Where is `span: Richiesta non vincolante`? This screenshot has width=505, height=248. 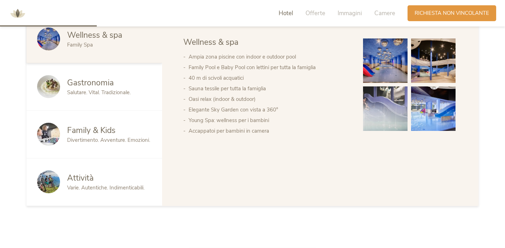
span: Richiesta non vincolante is located at coordinates (452, 13).